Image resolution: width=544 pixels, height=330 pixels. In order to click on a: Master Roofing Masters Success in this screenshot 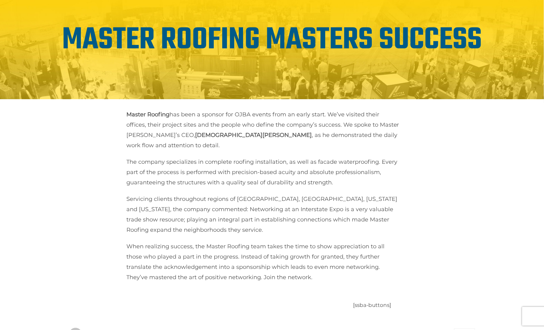, I will do `click(272, 40)`.